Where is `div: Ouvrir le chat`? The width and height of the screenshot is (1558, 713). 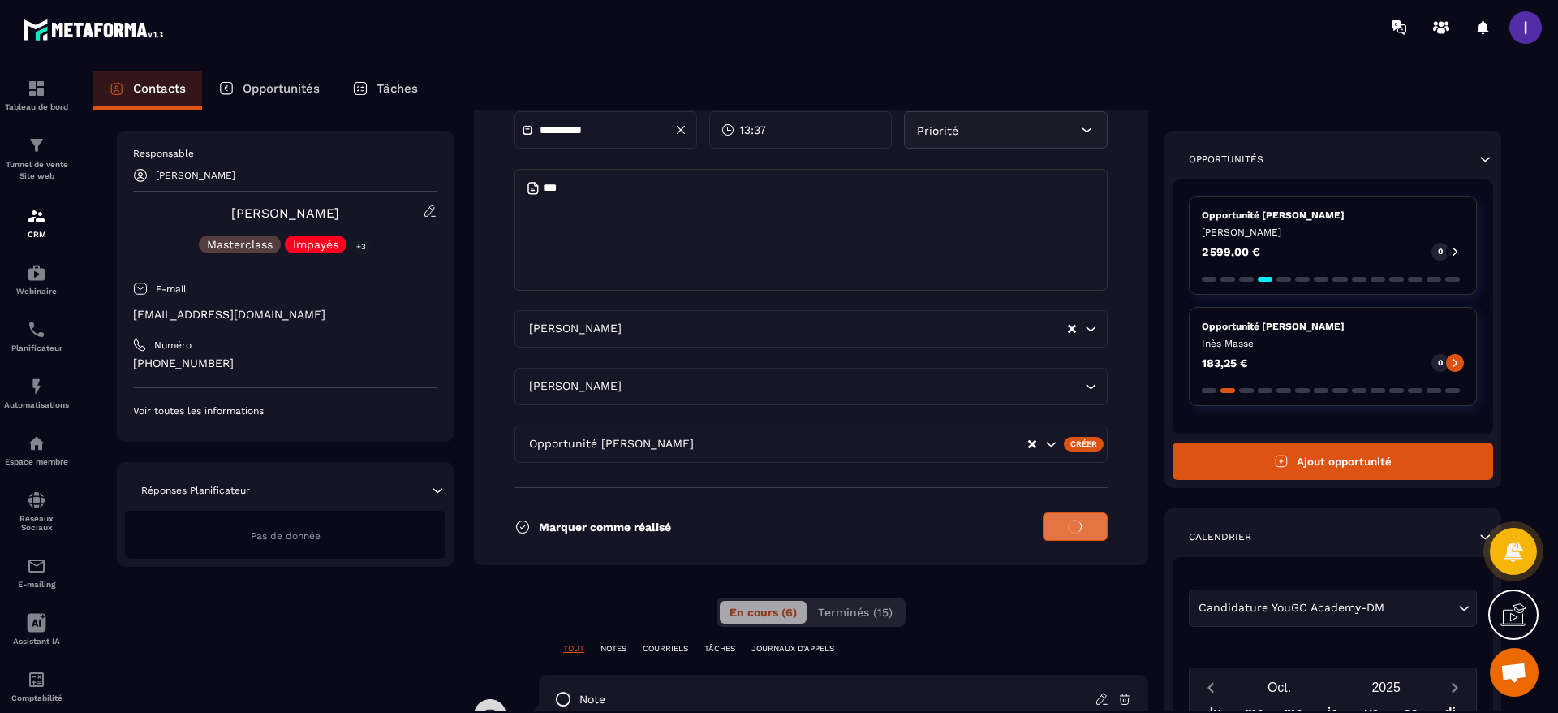
div: Ouvrir le chat is located at coordinates (1515, 672).